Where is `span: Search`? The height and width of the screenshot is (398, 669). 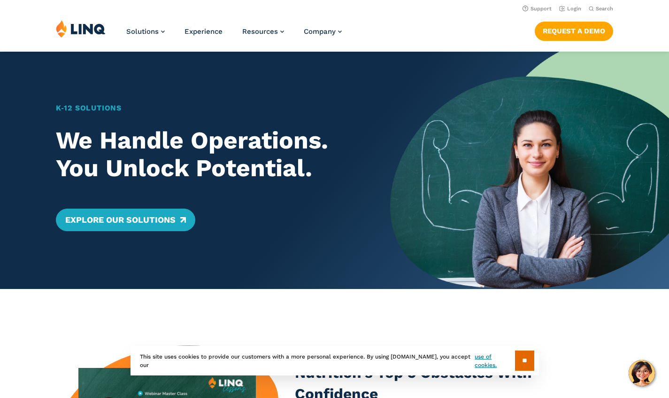
span: Search is located at coordinates (604, 8).